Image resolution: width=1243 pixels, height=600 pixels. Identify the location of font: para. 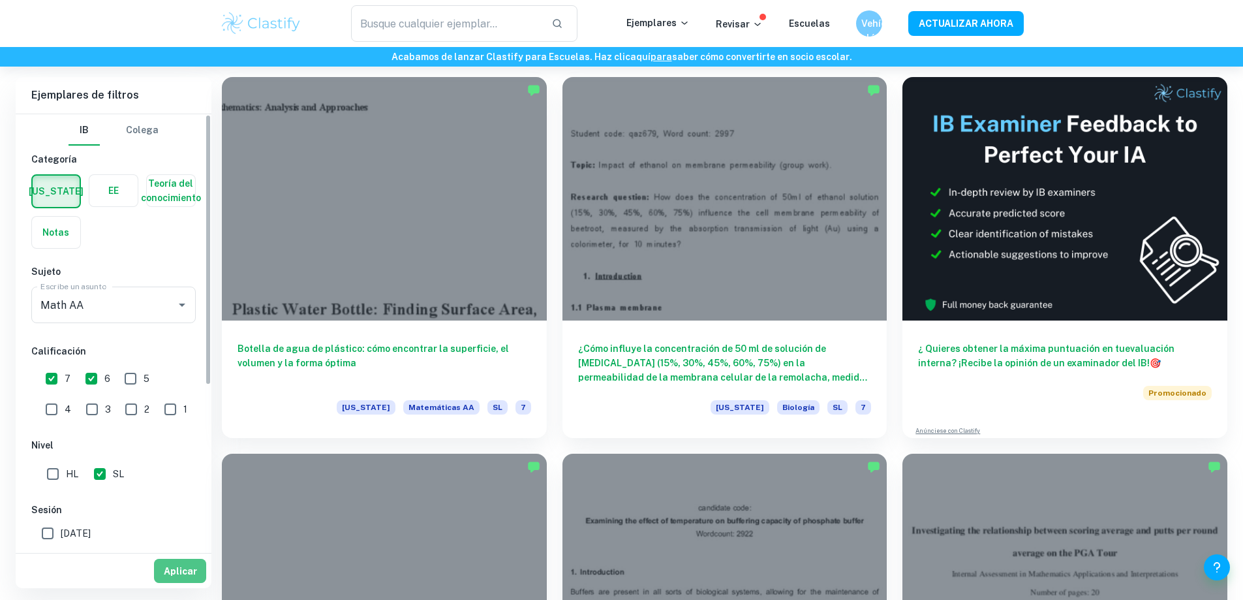
(661, 57).